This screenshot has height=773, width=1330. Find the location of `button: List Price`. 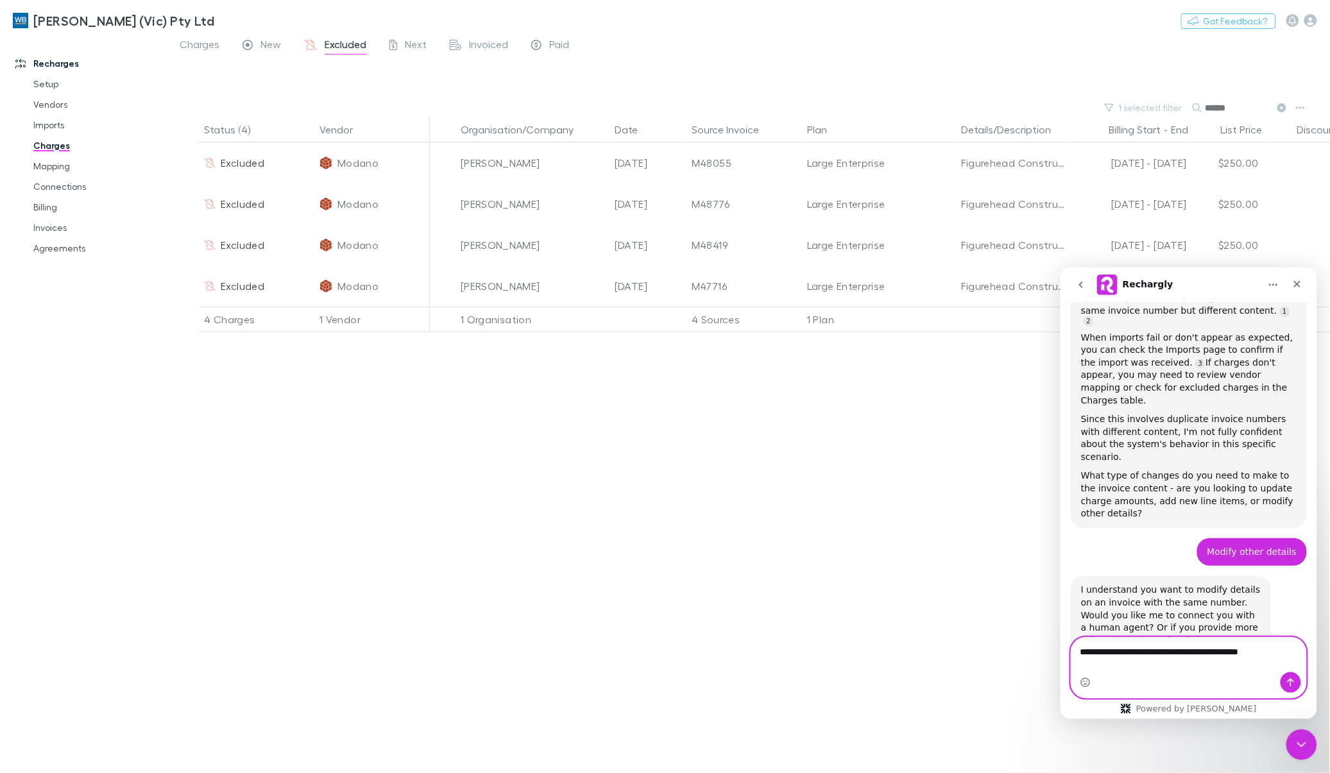

button: List Price is located at coordinates (1249, 130).